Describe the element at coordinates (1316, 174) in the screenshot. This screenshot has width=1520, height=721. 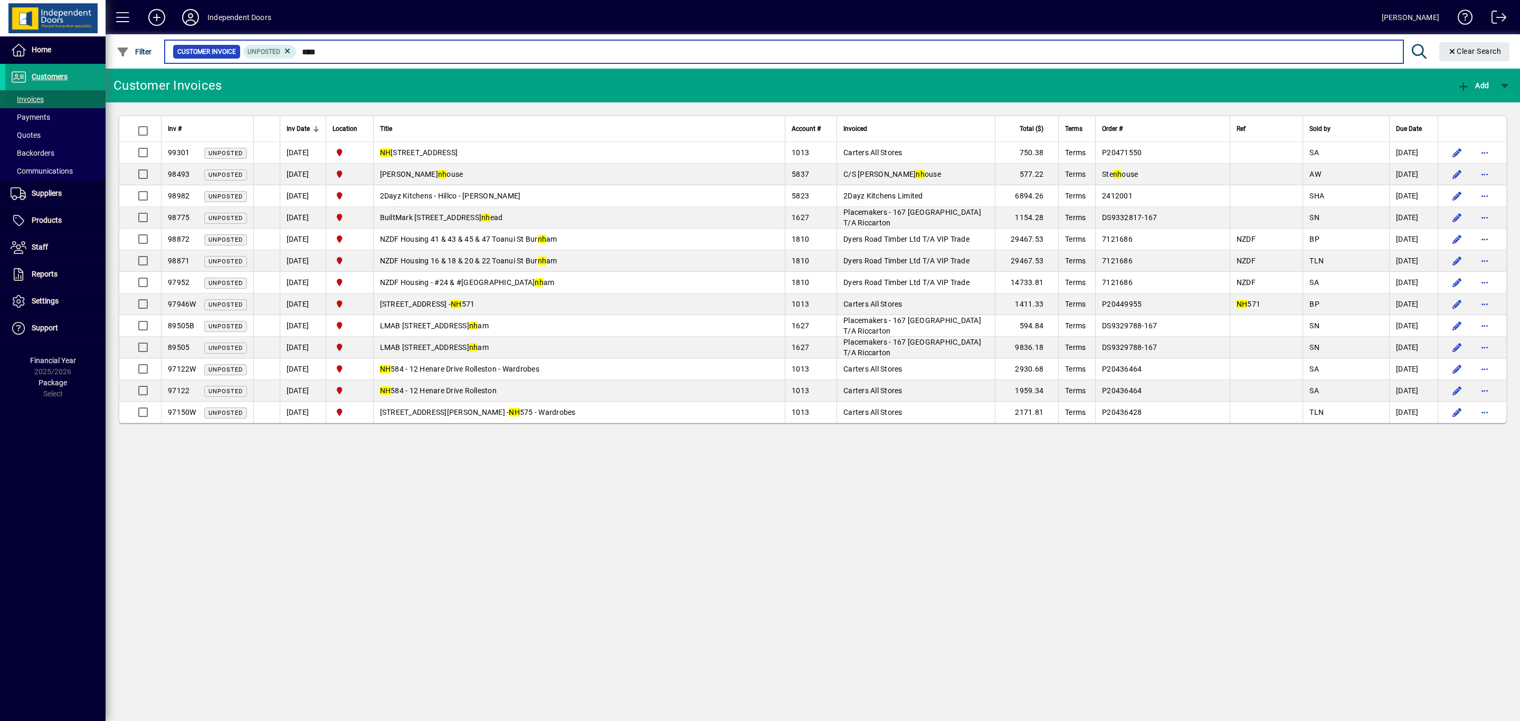
I see `span: AW` at that location.